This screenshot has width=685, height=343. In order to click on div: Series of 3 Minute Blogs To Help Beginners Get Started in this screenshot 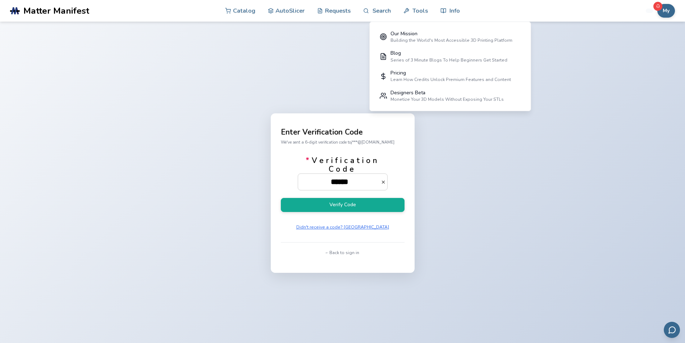, I will do `click(449, 60)`.